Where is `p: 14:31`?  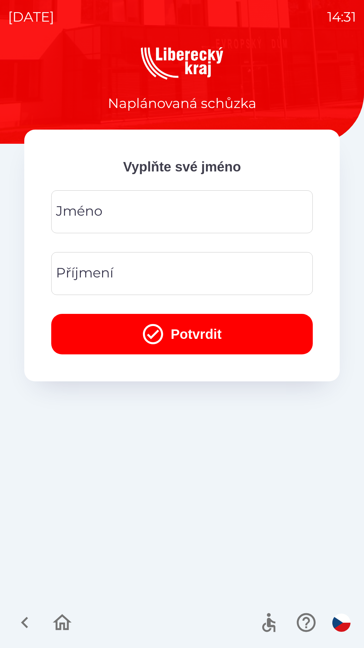 p: 14:31 is located at coordinates (342, 17).